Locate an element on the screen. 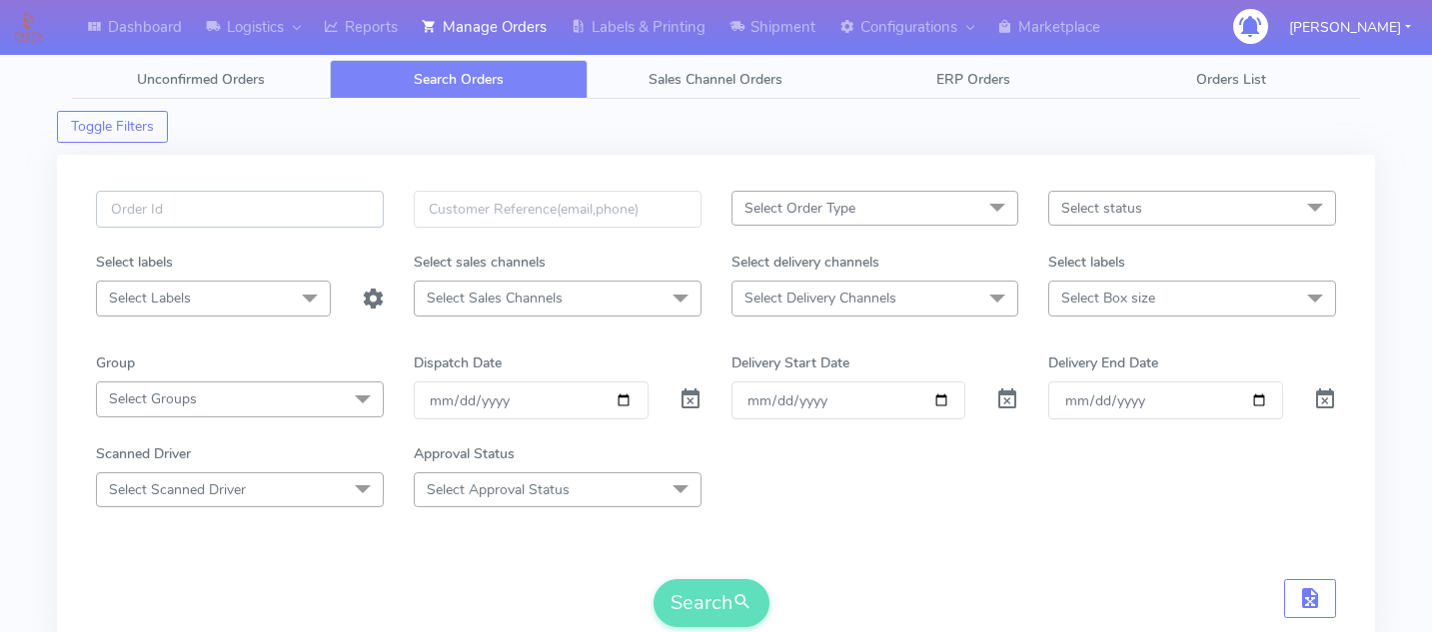 The width and height of the screenshot is (1432, 632). span: ERP Orders is located at coordinates (973, 79).